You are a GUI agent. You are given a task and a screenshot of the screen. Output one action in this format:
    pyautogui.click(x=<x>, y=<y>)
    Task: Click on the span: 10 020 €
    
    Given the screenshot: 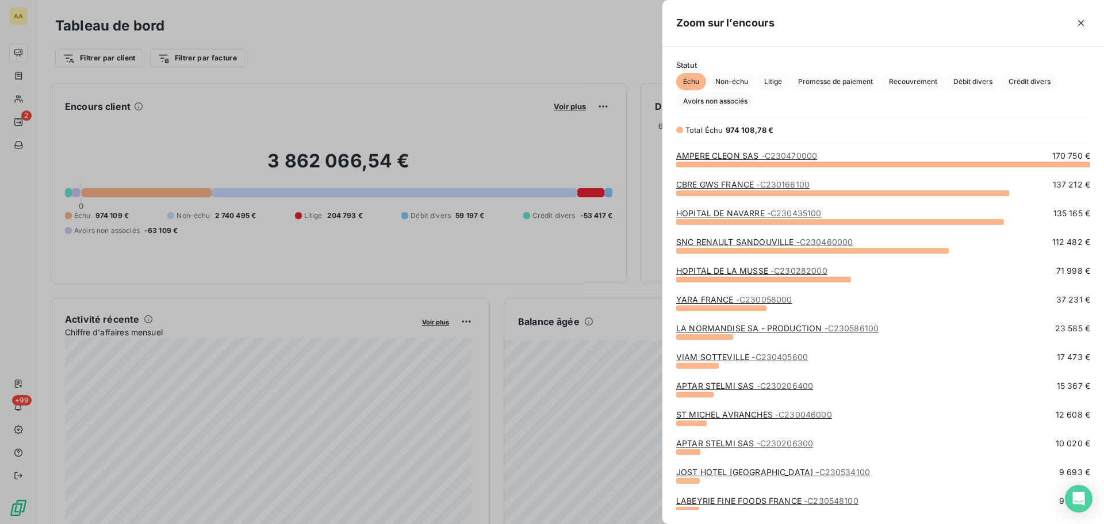 What is the action you would take?
    pyautogui.click(x=1073, y=443)
    